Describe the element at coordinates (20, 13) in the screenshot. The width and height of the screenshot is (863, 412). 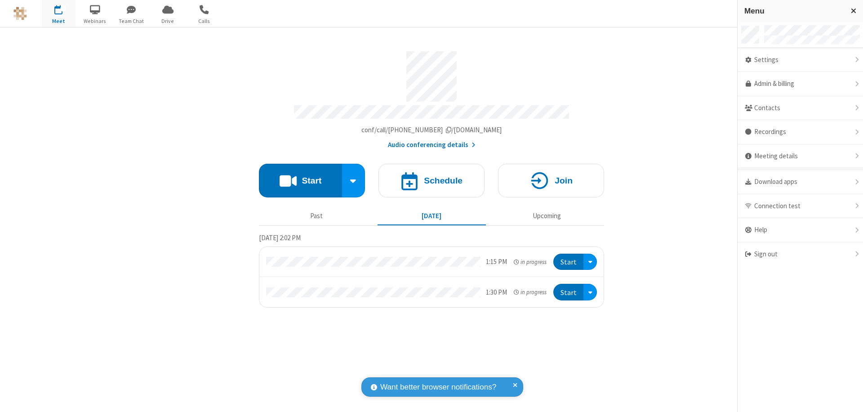
I see `img: QA Selenium DO NOT DELETE OR CHANGE` at that location.